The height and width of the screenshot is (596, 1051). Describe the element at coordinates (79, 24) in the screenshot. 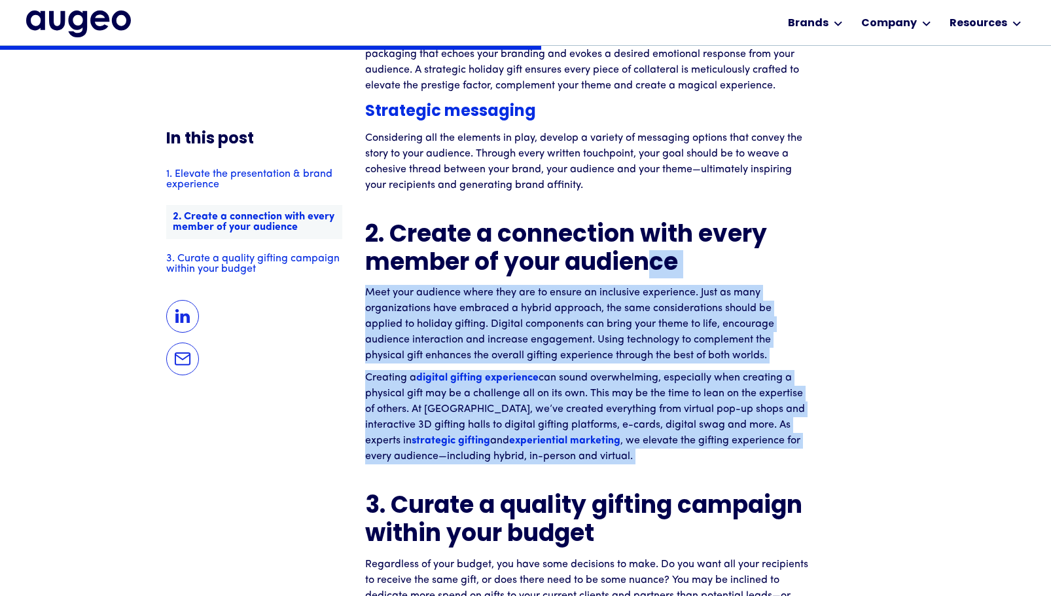

I see `a: home` at that location.